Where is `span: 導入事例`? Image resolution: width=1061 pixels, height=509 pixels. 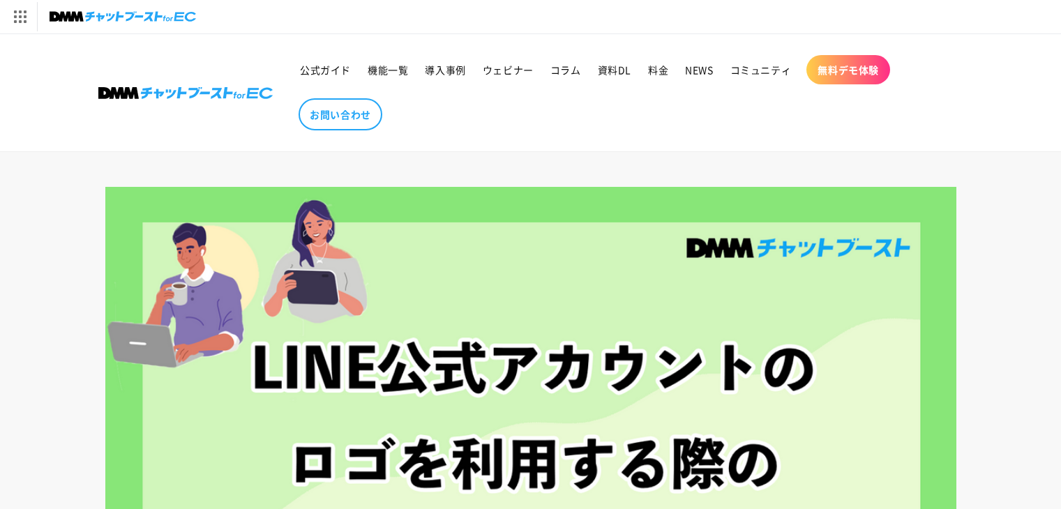 span: 導入事例 is located at coordinates (445, 70).